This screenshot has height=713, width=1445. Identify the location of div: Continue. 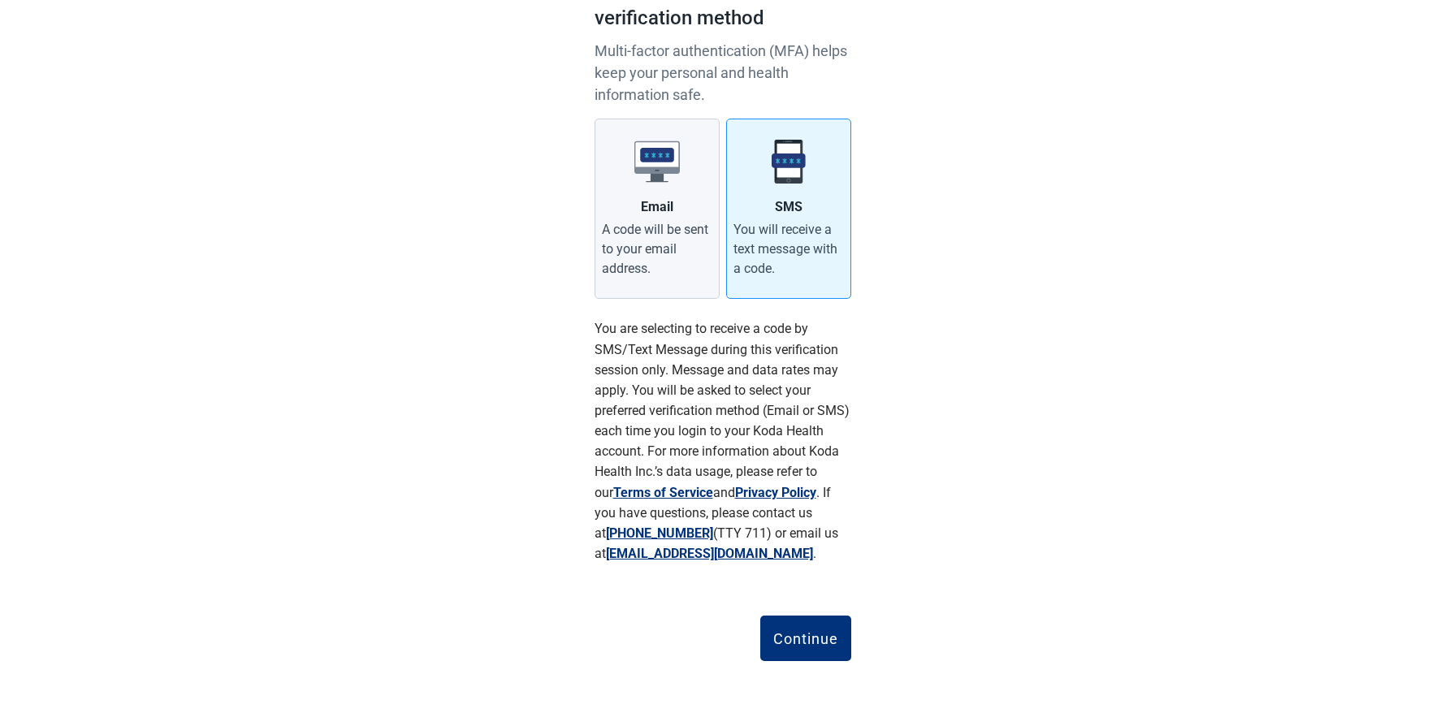
(806, 638).